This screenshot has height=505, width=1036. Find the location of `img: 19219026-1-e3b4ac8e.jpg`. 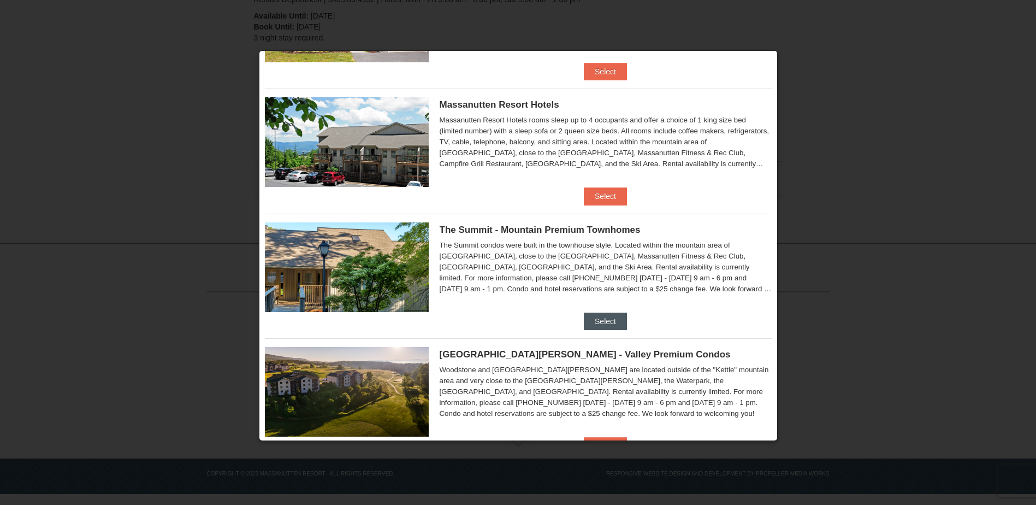

img: 19219026-1-e3b4ac8e.jpg is located at coordinates (347, 142).